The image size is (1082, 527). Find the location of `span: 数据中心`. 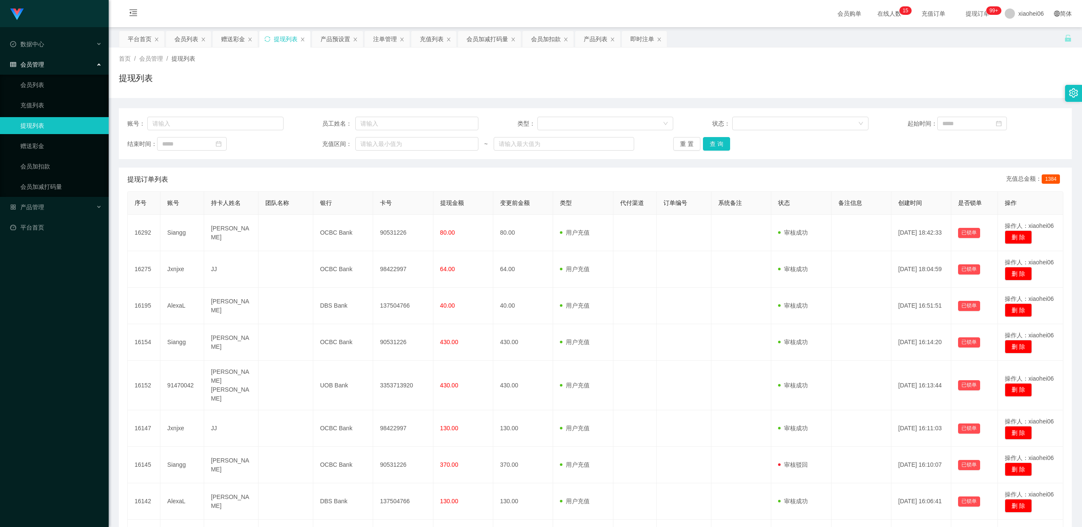

span: 数据中心 is located at coordinates (27, 44).